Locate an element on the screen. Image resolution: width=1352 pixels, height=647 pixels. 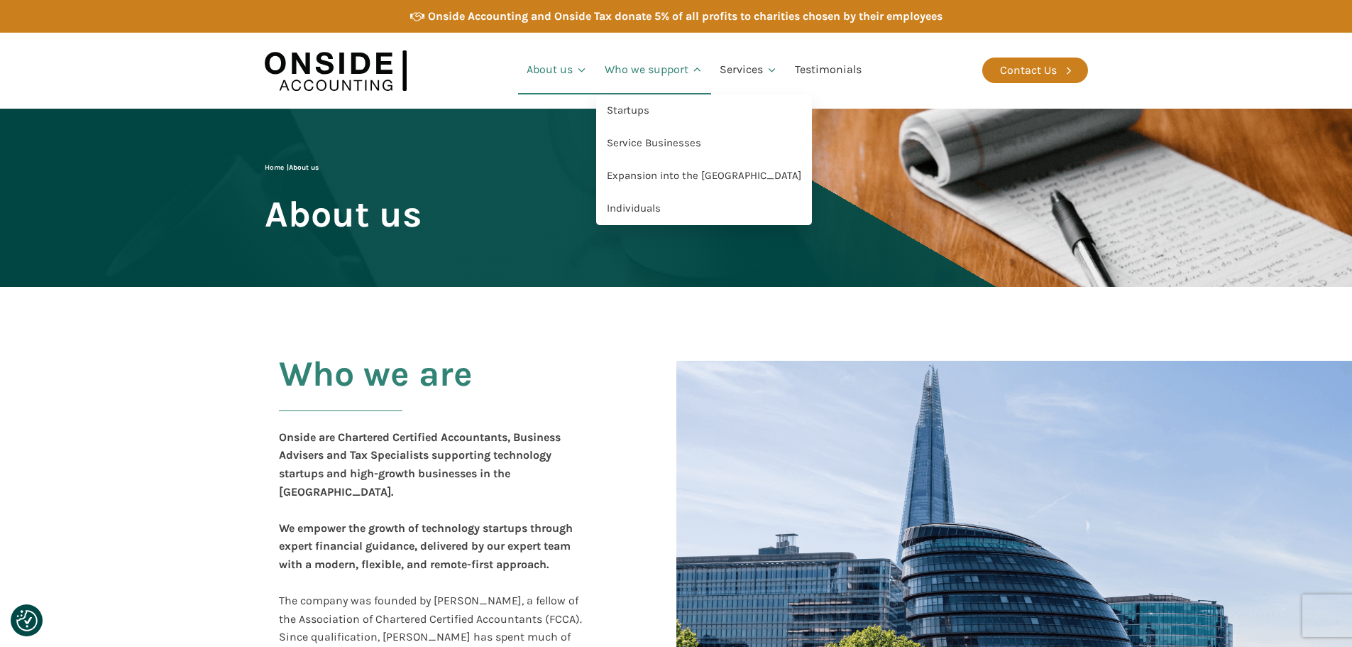
h2: Who we are is located at coordinates (375, 391).